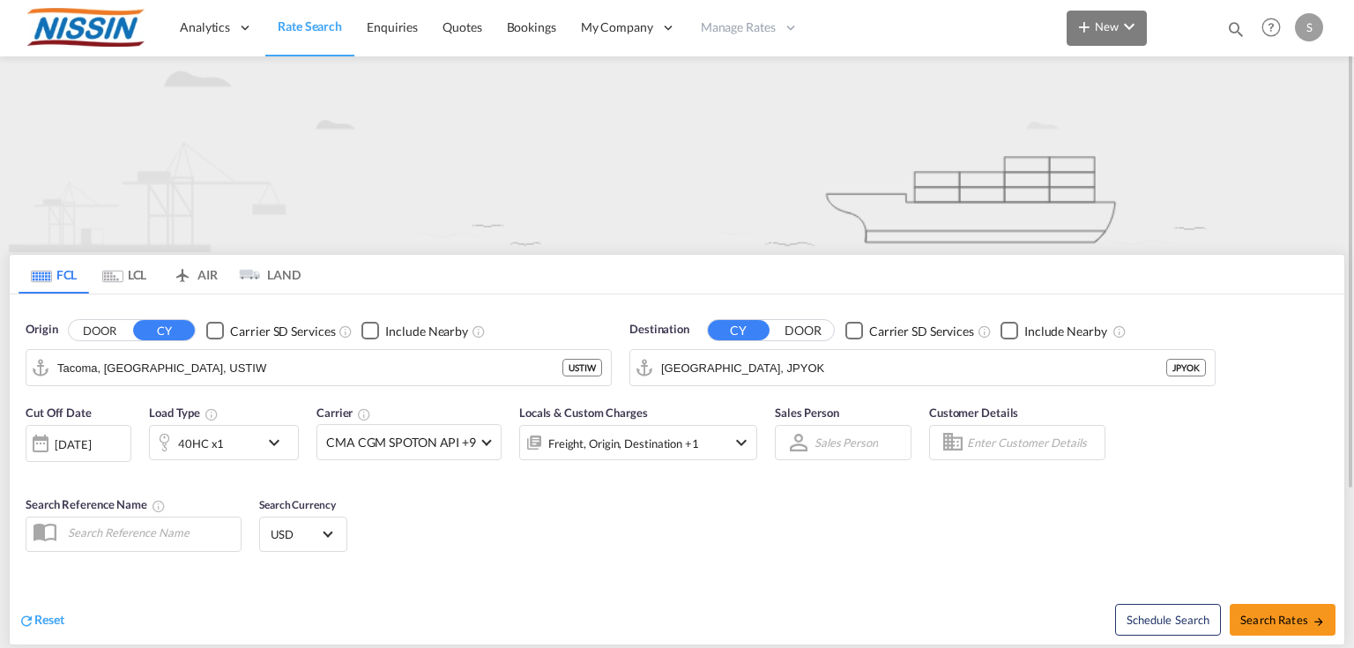 This screenshot has width=1354, height=648. I want to click on button: Search Ratesicon-arrow-right, so click(1282, 620).